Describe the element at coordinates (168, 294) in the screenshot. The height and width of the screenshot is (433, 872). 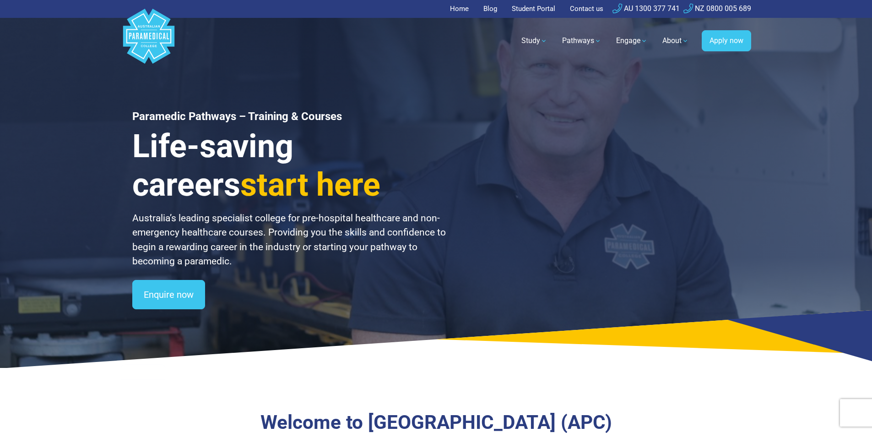
I see `a: Enquire now` at that location.